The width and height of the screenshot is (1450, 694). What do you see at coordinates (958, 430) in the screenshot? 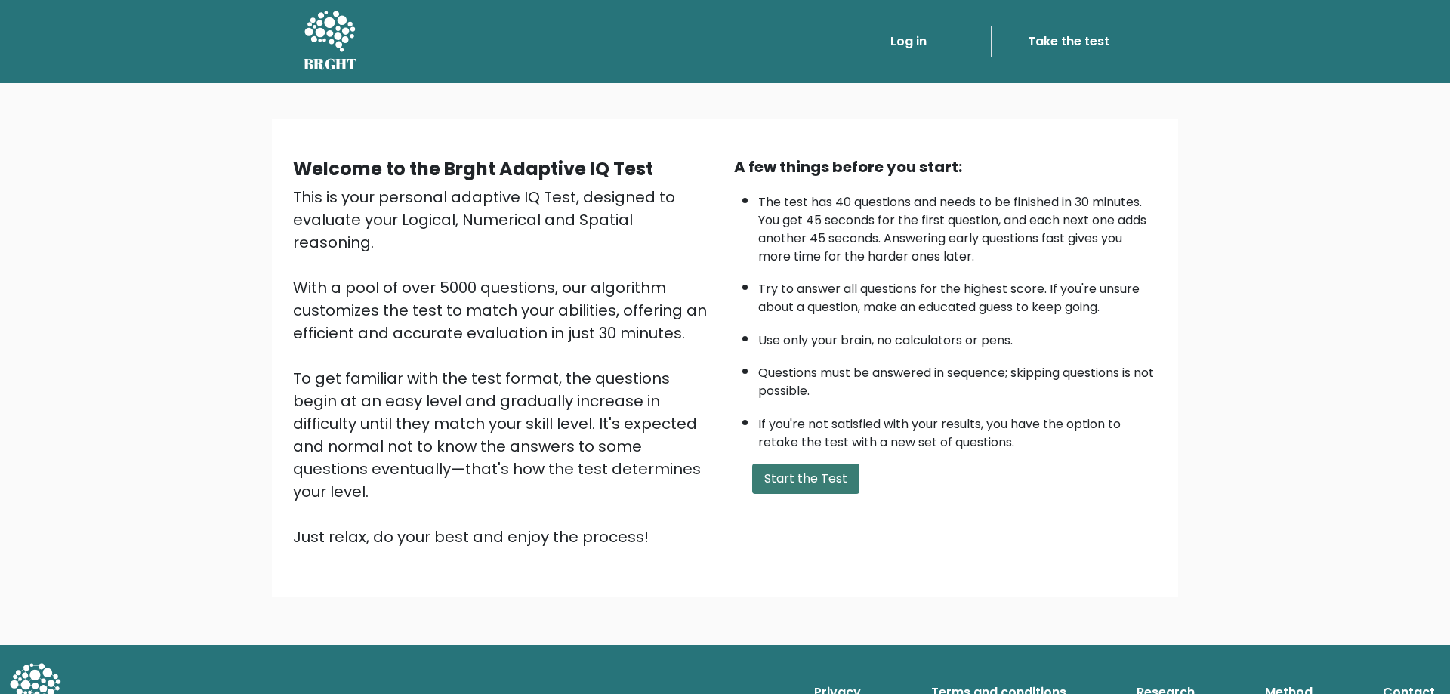
I see `li: If you're not satisfied with your results, you have the option to retake the test with a new set ...` at bounding box center [958, 430].